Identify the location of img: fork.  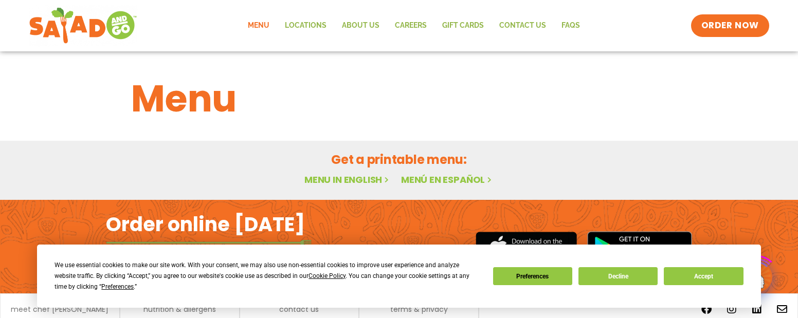
(209, 243).